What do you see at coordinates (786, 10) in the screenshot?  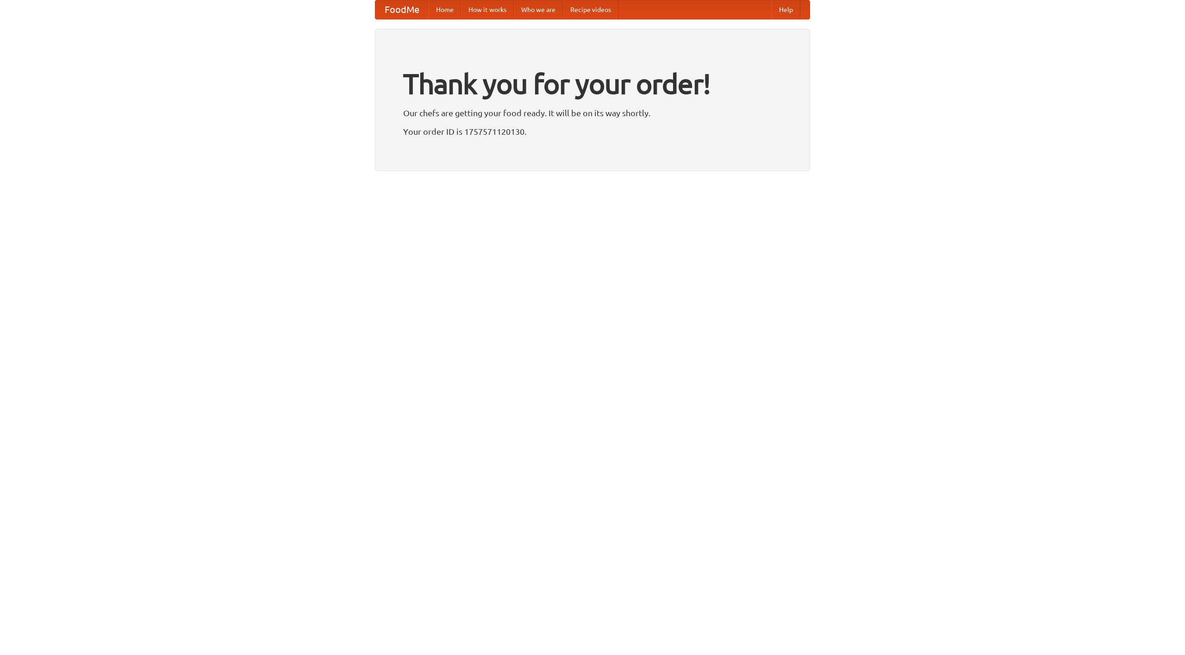 I see `a: Help` at bounding box center [786, 10].